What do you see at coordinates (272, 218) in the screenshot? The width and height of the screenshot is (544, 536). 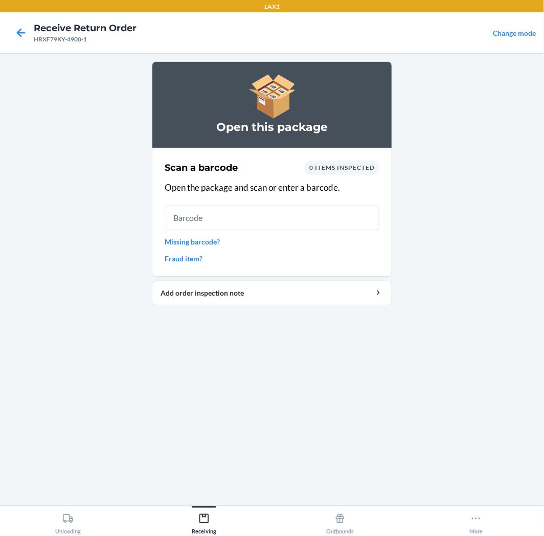 I see `input: Barcode` at bounding box center [272, 218].